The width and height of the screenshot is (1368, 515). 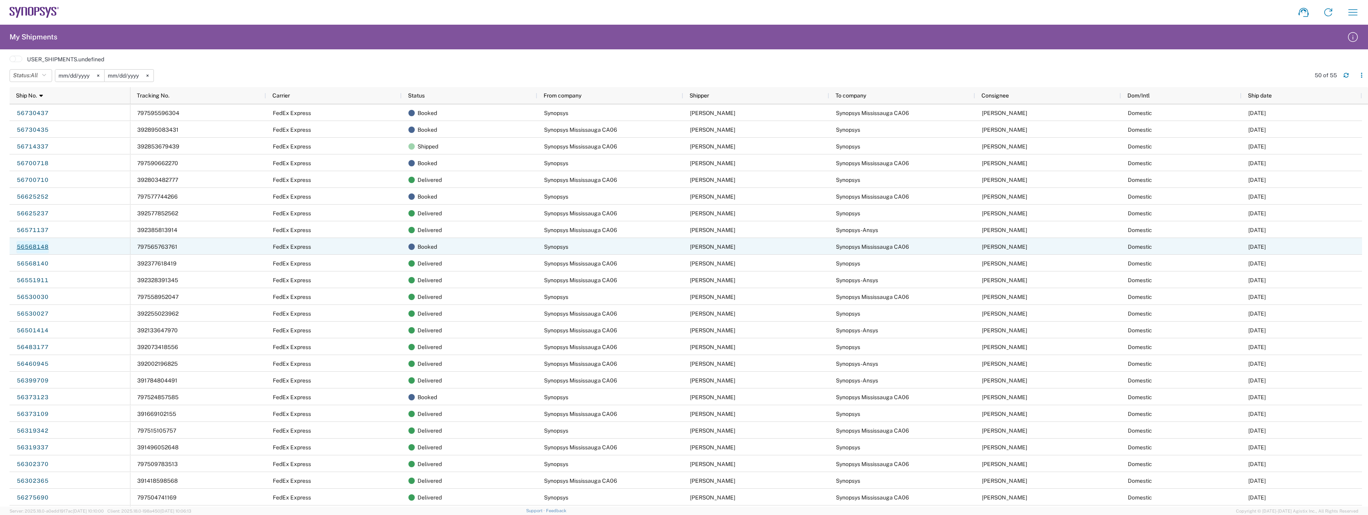 What do you see at coordinates (281, 95) in the screenshot?
I see `span: Carrier` at bounding box center [281, 95].